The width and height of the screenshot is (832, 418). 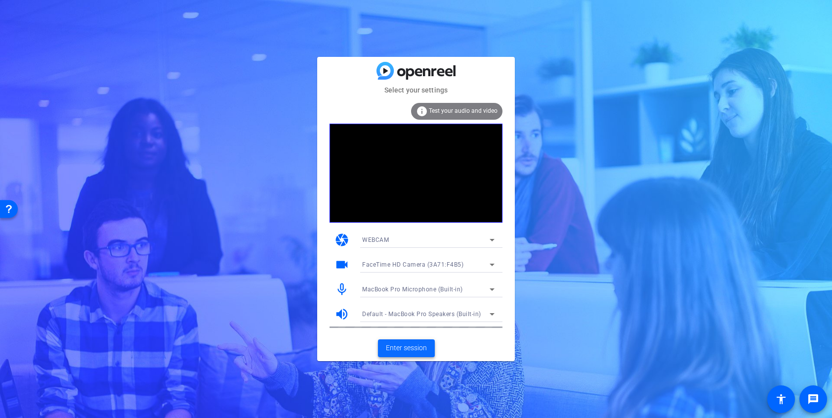 I want to click on span: Test your audio and video, so click(x=463, y=111).